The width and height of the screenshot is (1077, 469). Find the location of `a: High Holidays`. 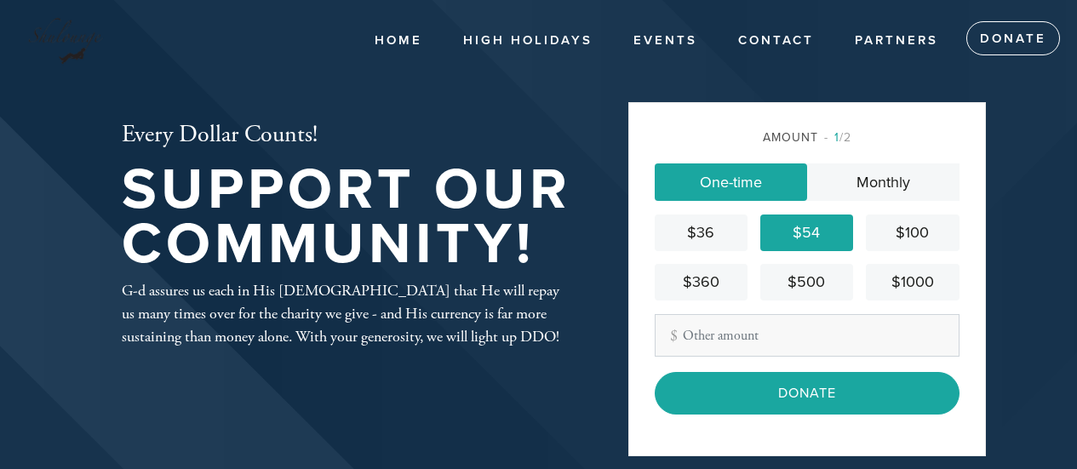

a: High Holidays is located at coordinates (528, 41).